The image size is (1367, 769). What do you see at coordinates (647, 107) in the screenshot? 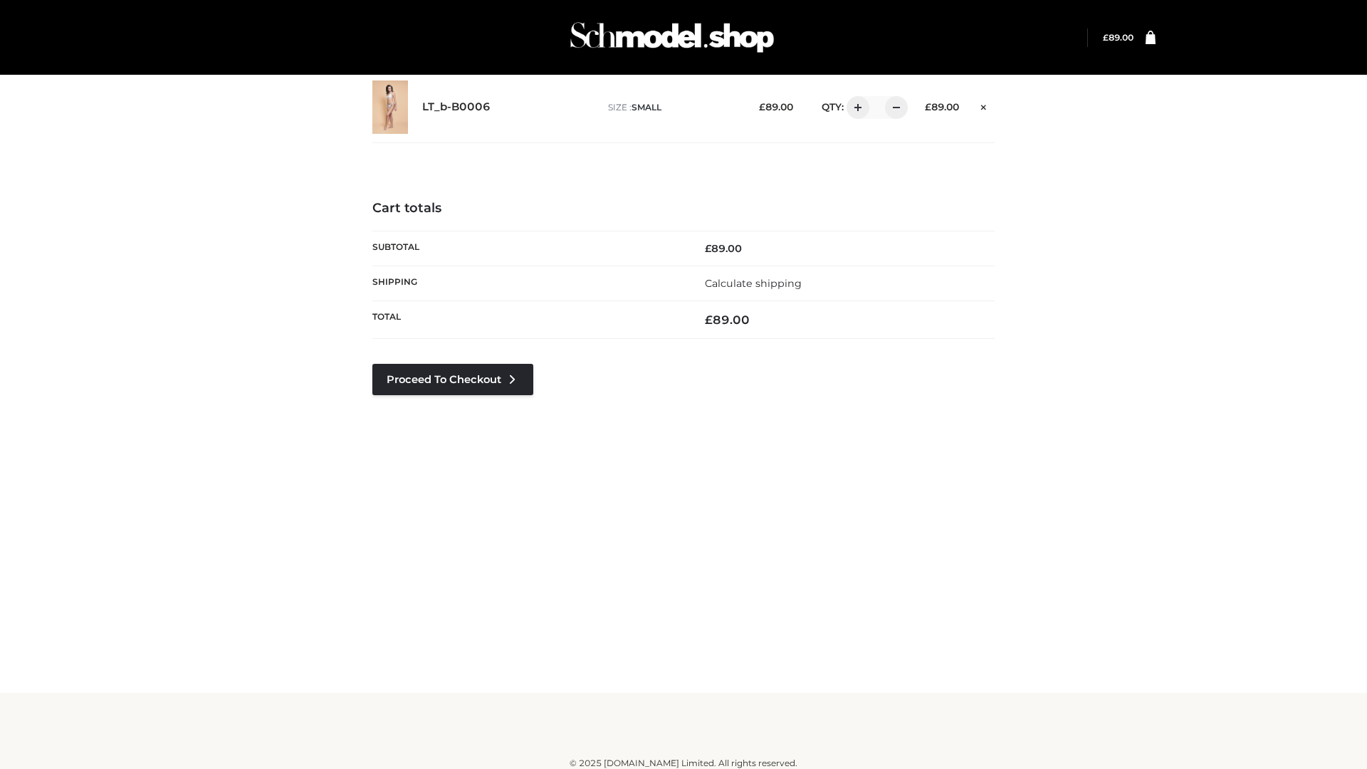
I see `span: SMALL` at bounding box center [647, 107].